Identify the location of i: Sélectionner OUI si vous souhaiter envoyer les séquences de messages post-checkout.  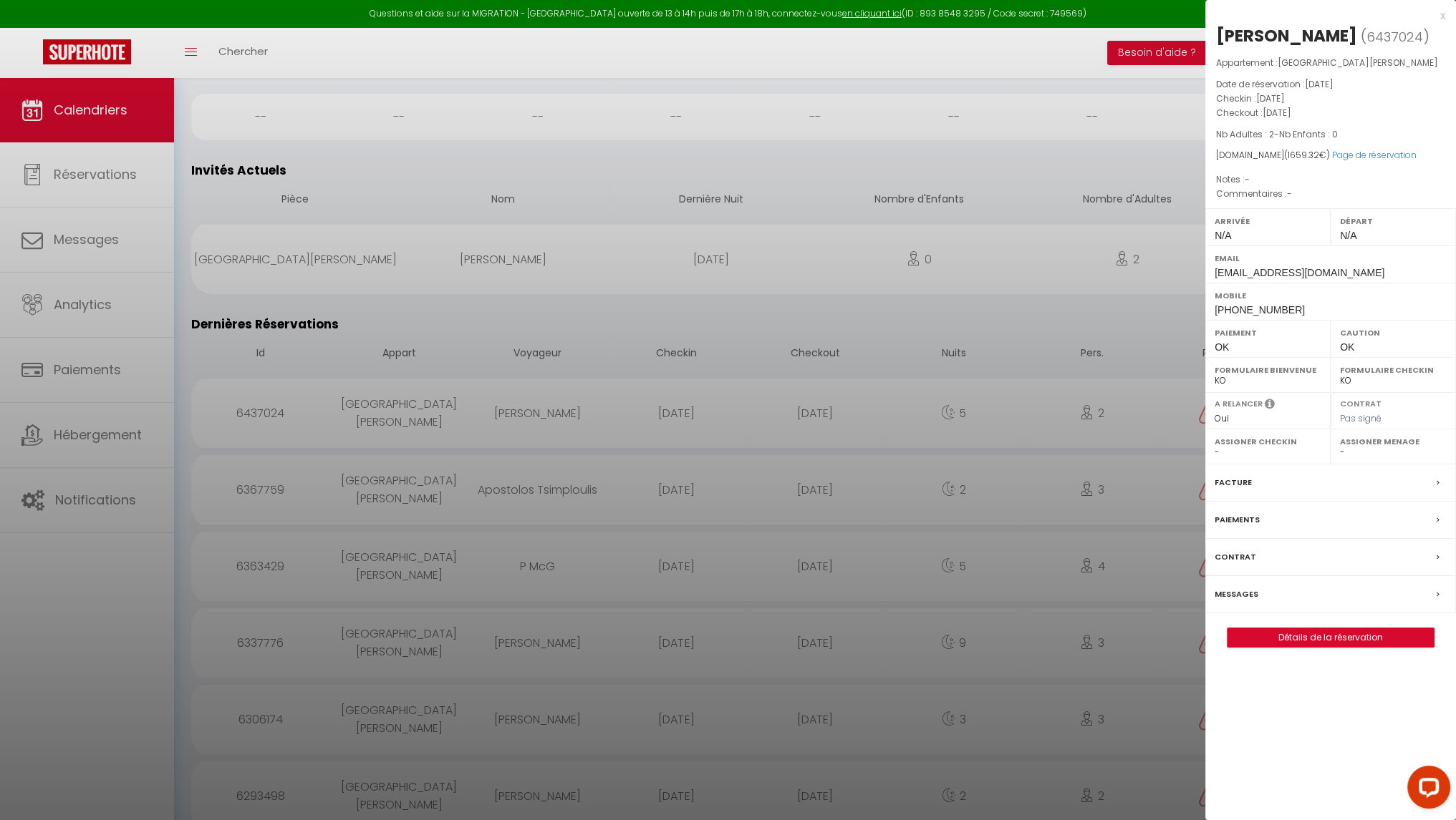
(1269, 406).